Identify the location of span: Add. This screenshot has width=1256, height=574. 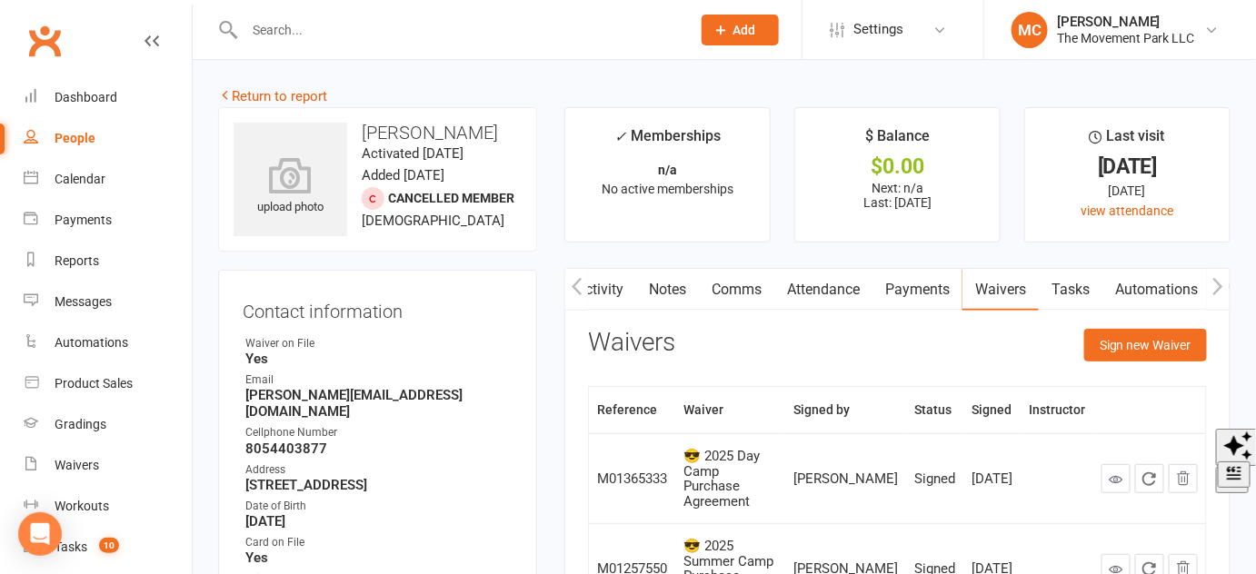
(744, 30).